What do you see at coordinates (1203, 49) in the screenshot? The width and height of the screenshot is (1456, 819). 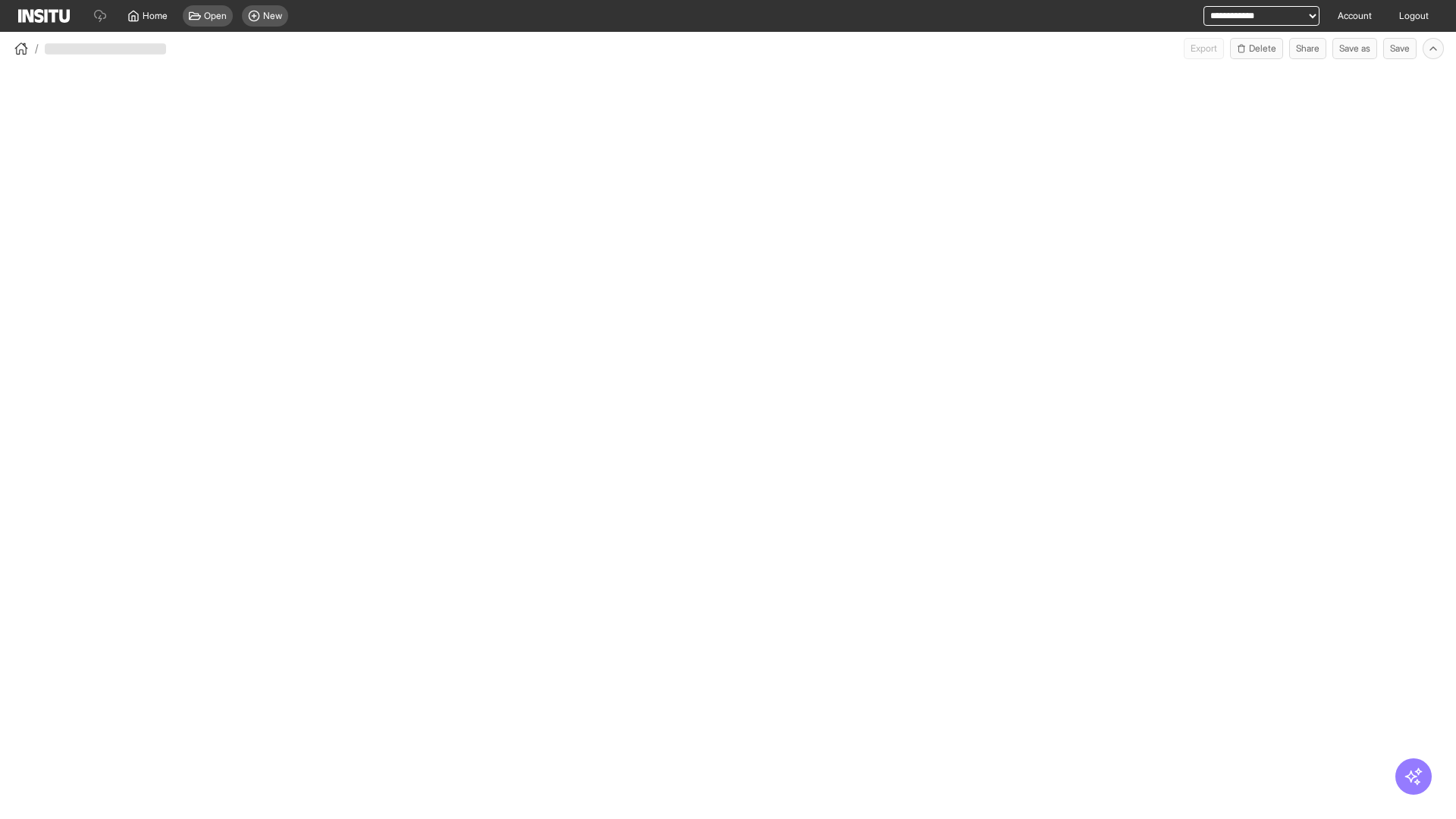 I see `button: Export` at bounding box center [1203, 49].